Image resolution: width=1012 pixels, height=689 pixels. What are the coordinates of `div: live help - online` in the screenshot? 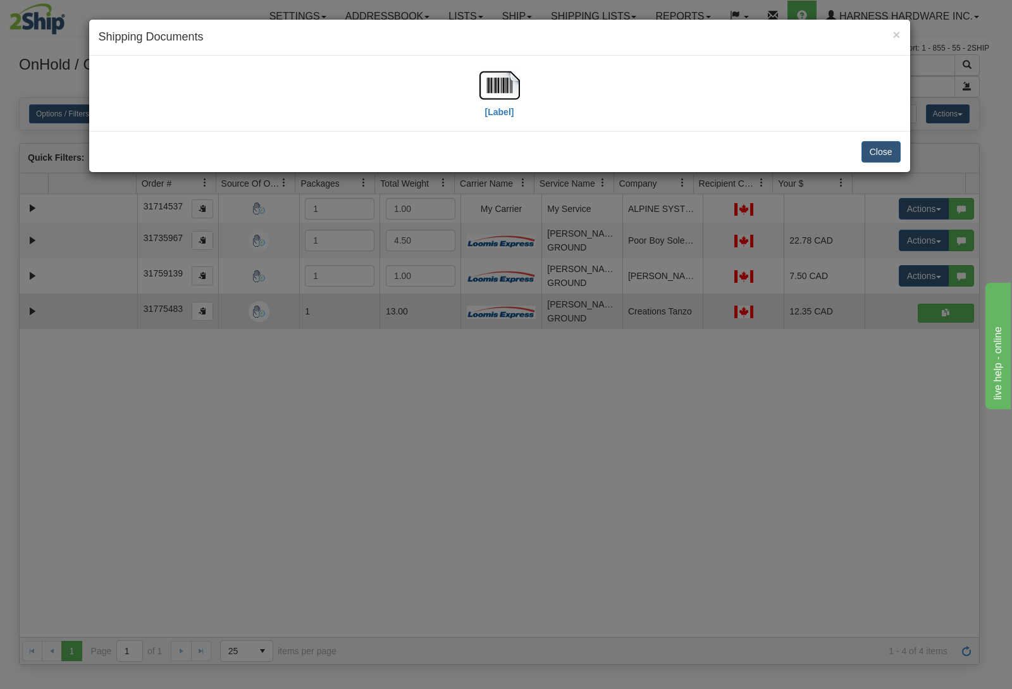 It's located at (63, 15).